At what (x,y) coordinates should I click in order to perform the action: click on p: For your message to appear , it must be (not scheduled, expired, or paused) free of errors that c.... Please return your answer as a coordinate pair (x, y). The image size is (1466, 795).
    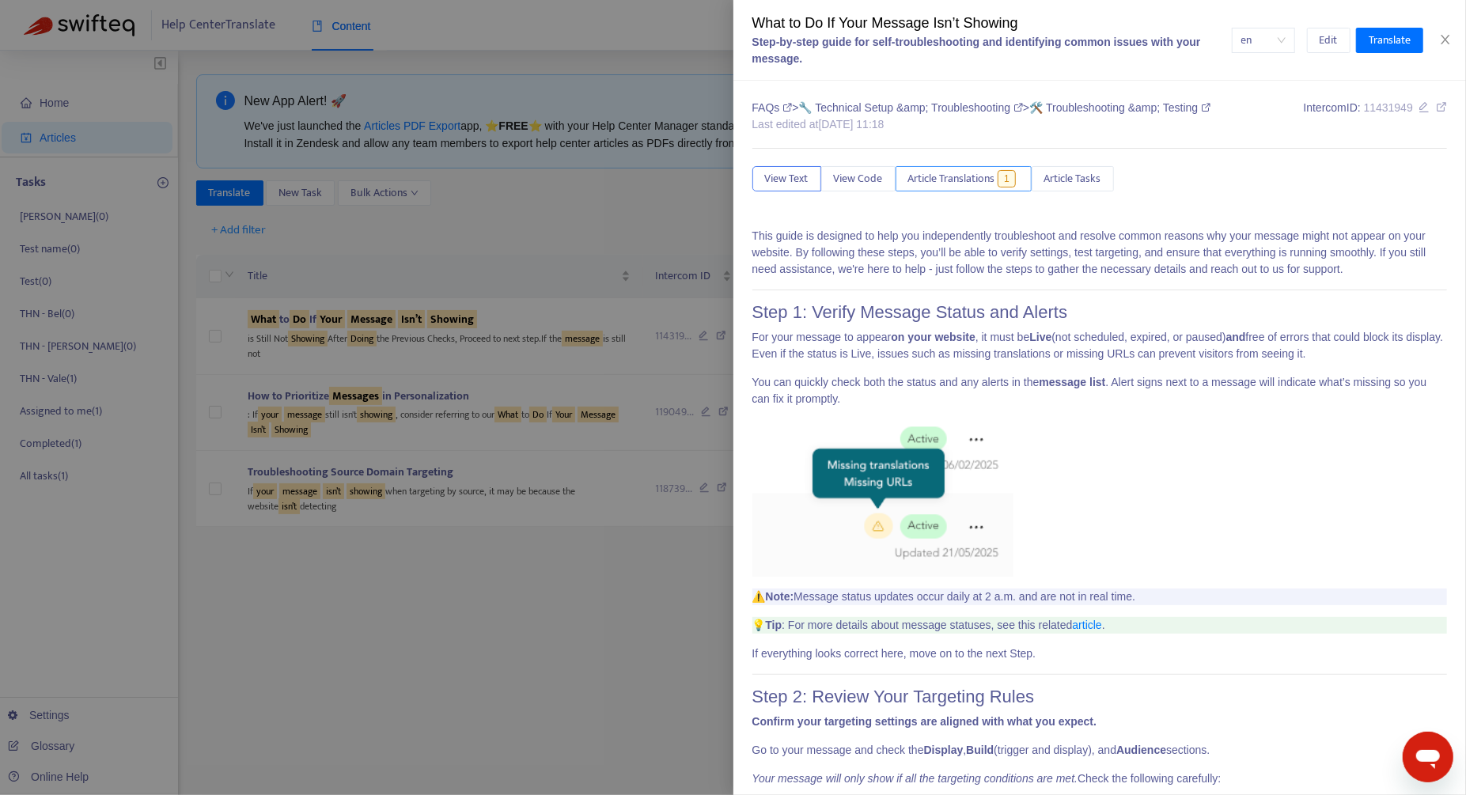
    Looking at the image, I should click on (1100, 346).